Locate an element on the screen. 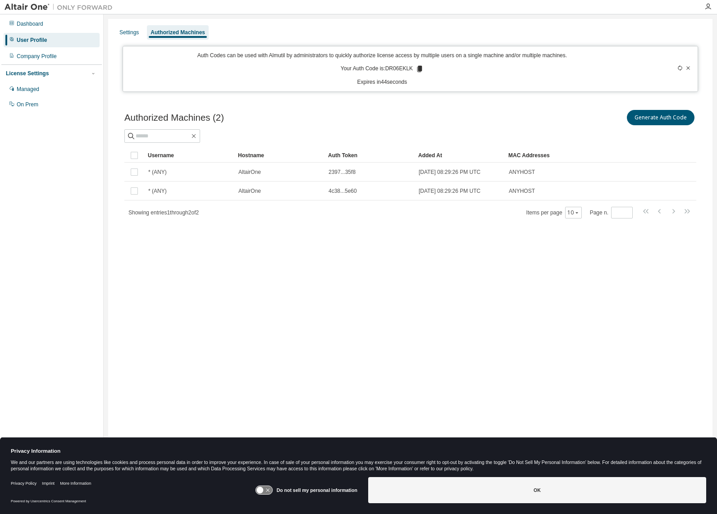 The image size is (717, 514). span: Showing entries 1 through 2 of 2 is located at coordinates (164, 213).